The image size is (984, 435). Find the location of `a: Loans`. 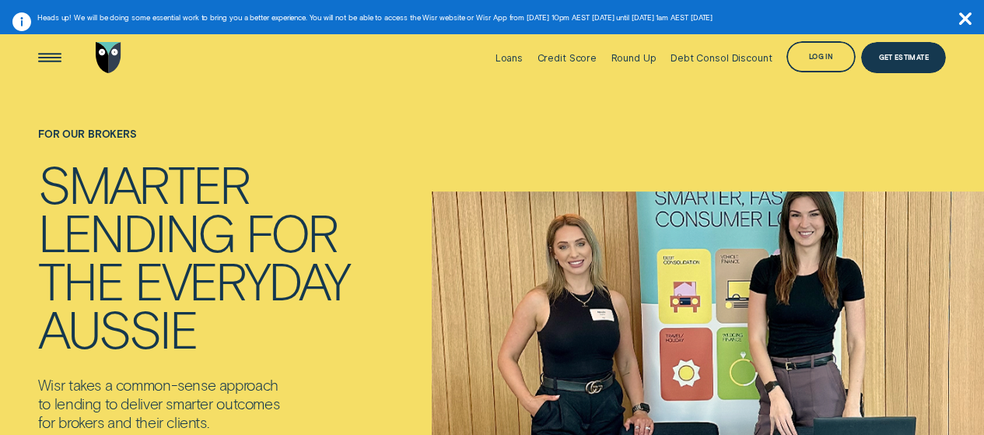

a: Loans is located at coordinates (509, 58).